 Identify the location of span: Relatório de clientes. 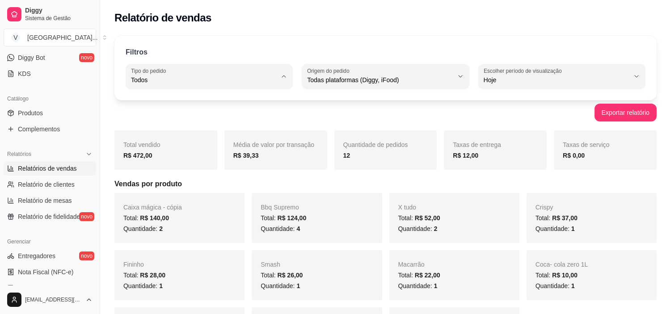
(46, 185).